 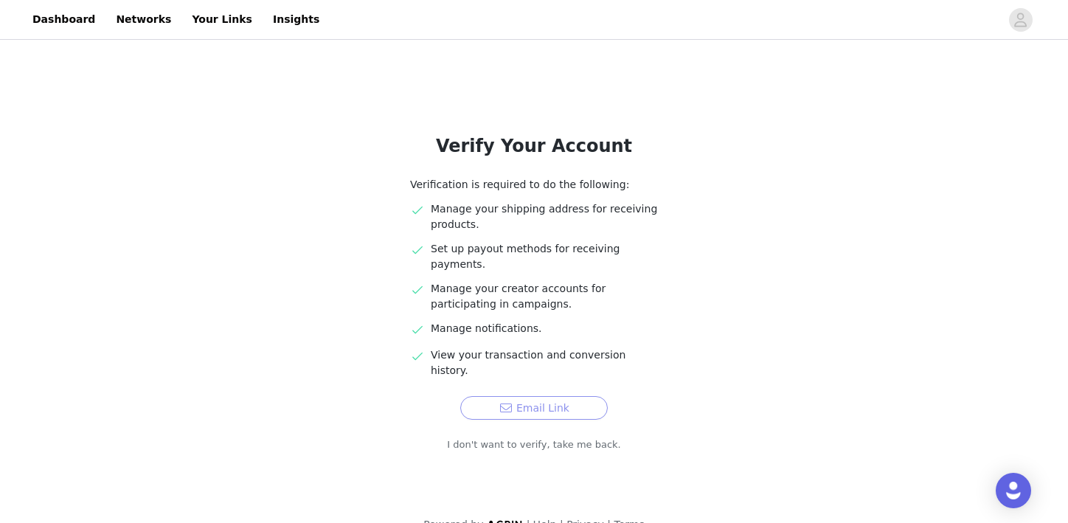 What do you see at coordinates (544, 363) in the screenshot?
I see `p: View your transaction and conversion history.` at bounding box center [544, 363].